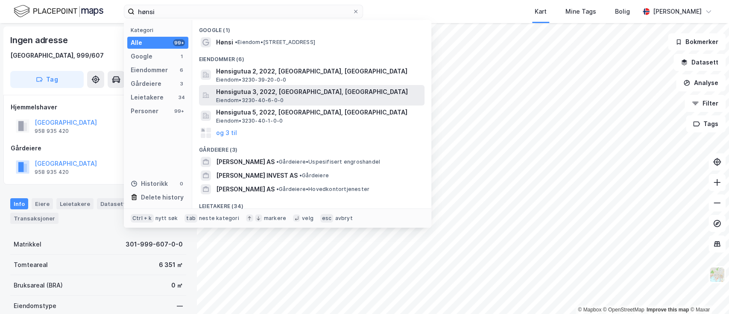 The image size is (729, 314). What do you see at coordinates (113, 204) in the screenshot?
I see `div: Datasett` at bounding box center [113, 204].